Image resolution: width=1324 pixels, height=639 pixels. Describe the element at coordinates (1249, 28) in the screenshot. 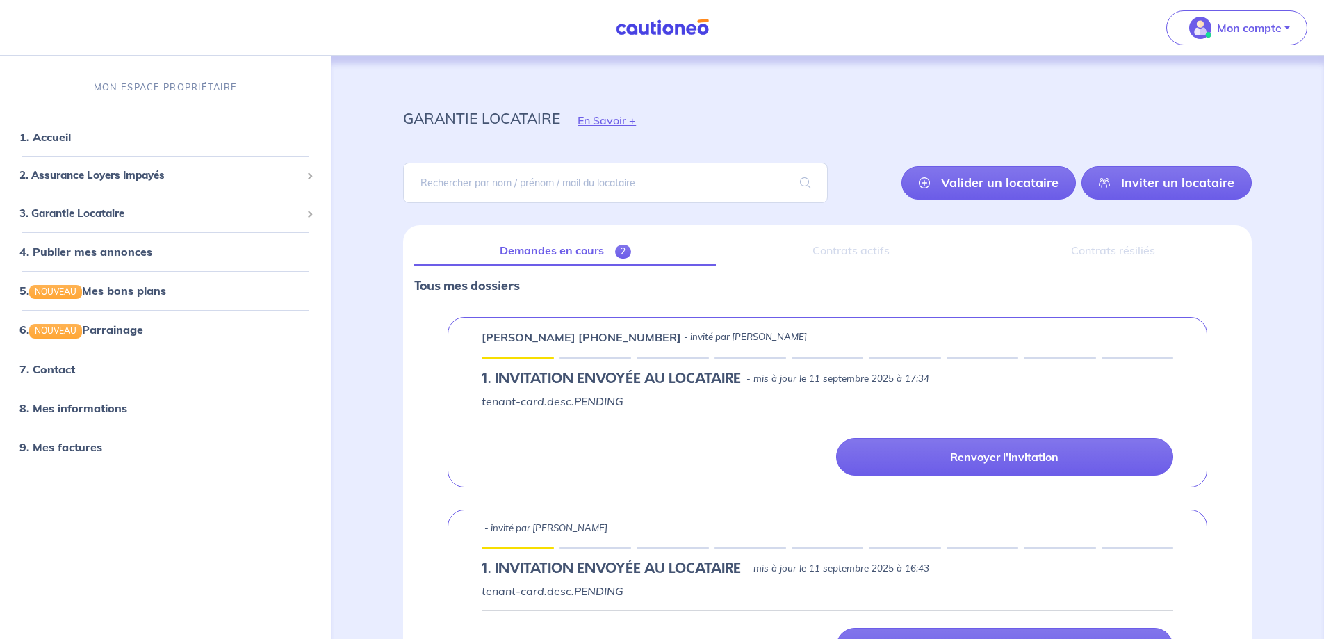

I see `p: Mon compte` at that location.